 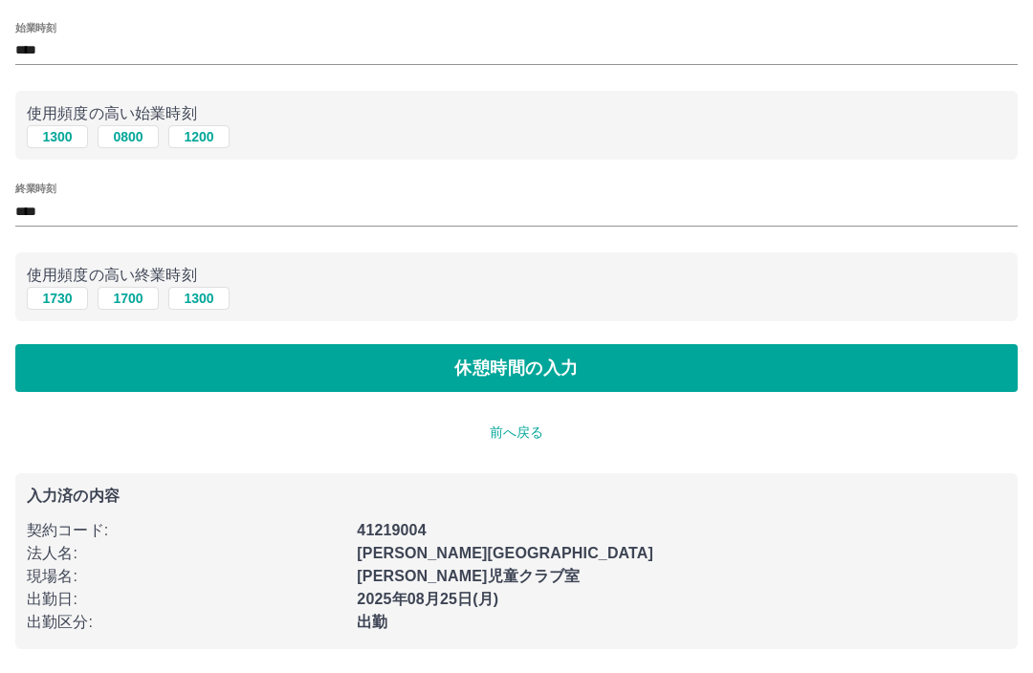 I want to click on p: 法人名 :, so click(x=186, y=555).